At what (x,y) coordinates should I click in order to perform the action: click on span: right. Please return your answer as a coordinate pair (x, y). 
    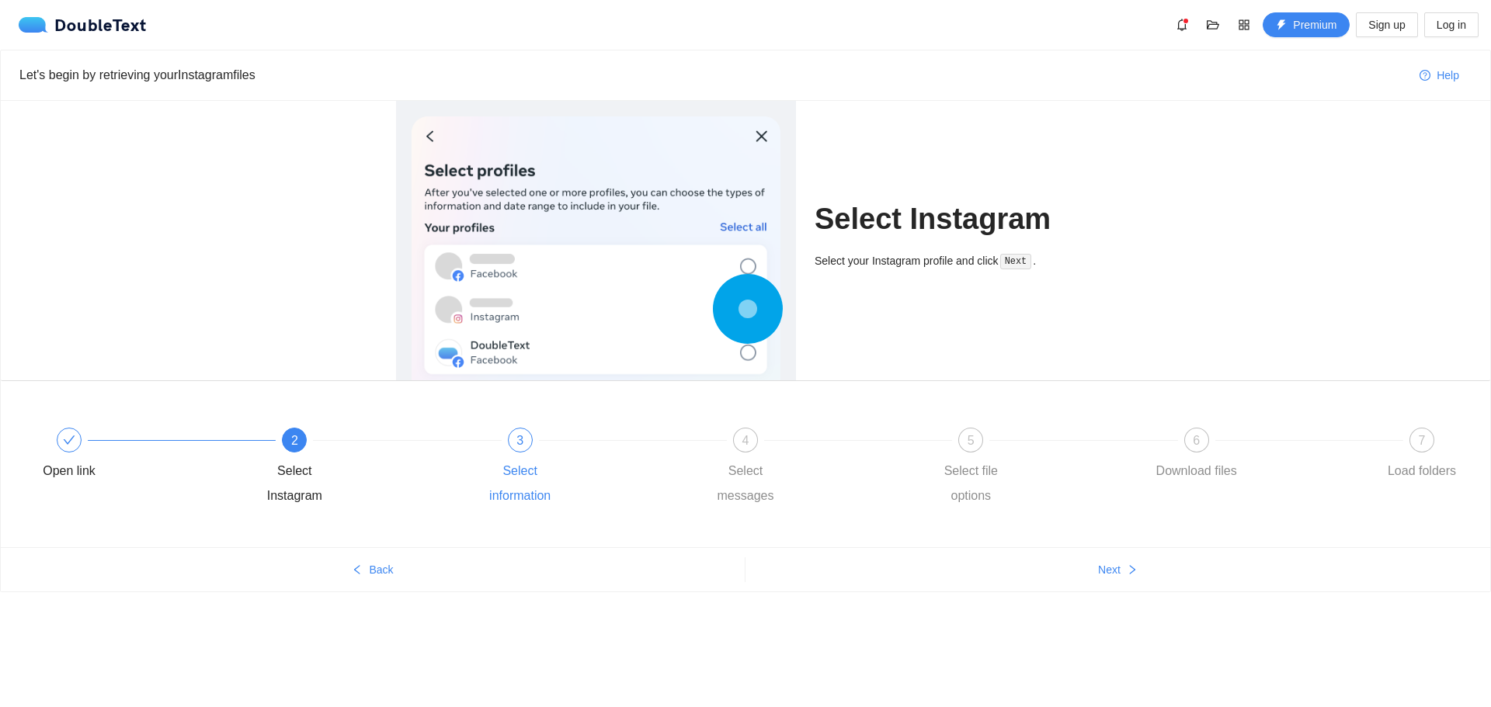
    Looking at the image, I should click on (1132, 571).